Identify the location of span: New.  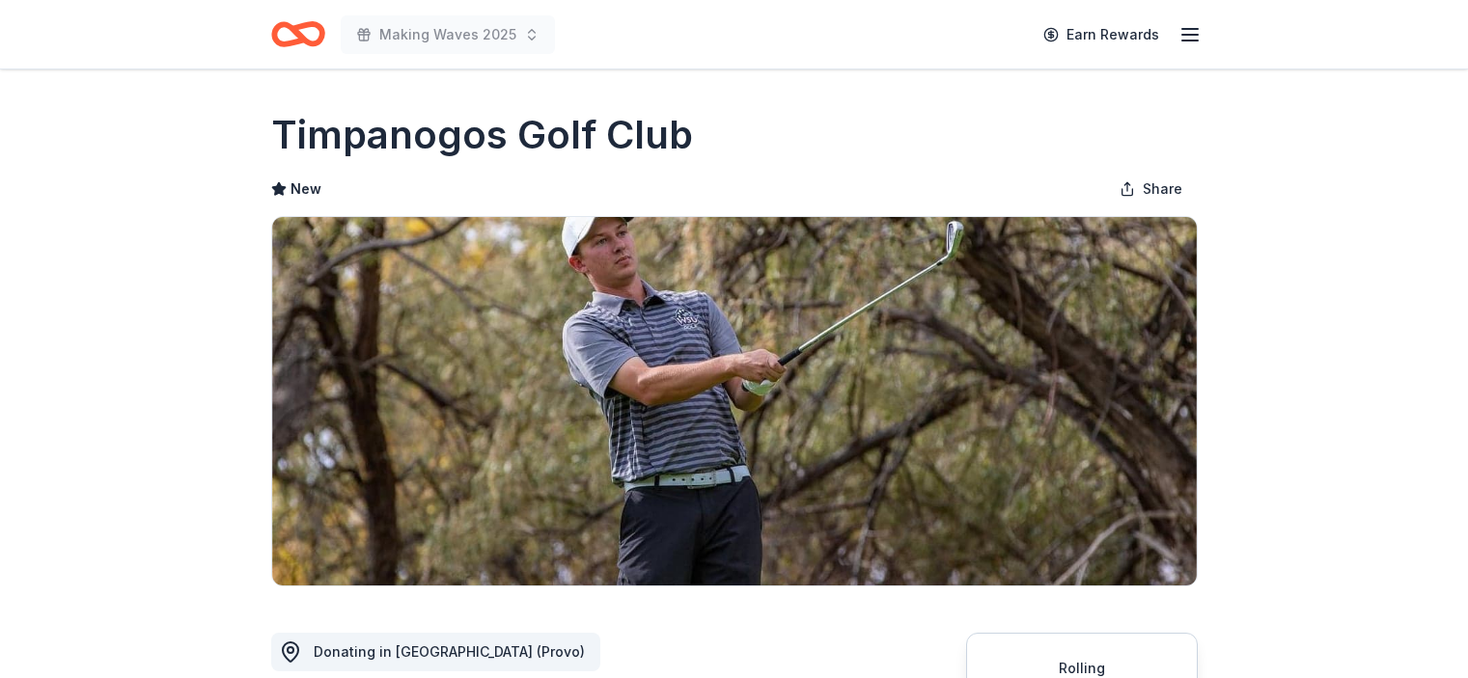
(306, 189).